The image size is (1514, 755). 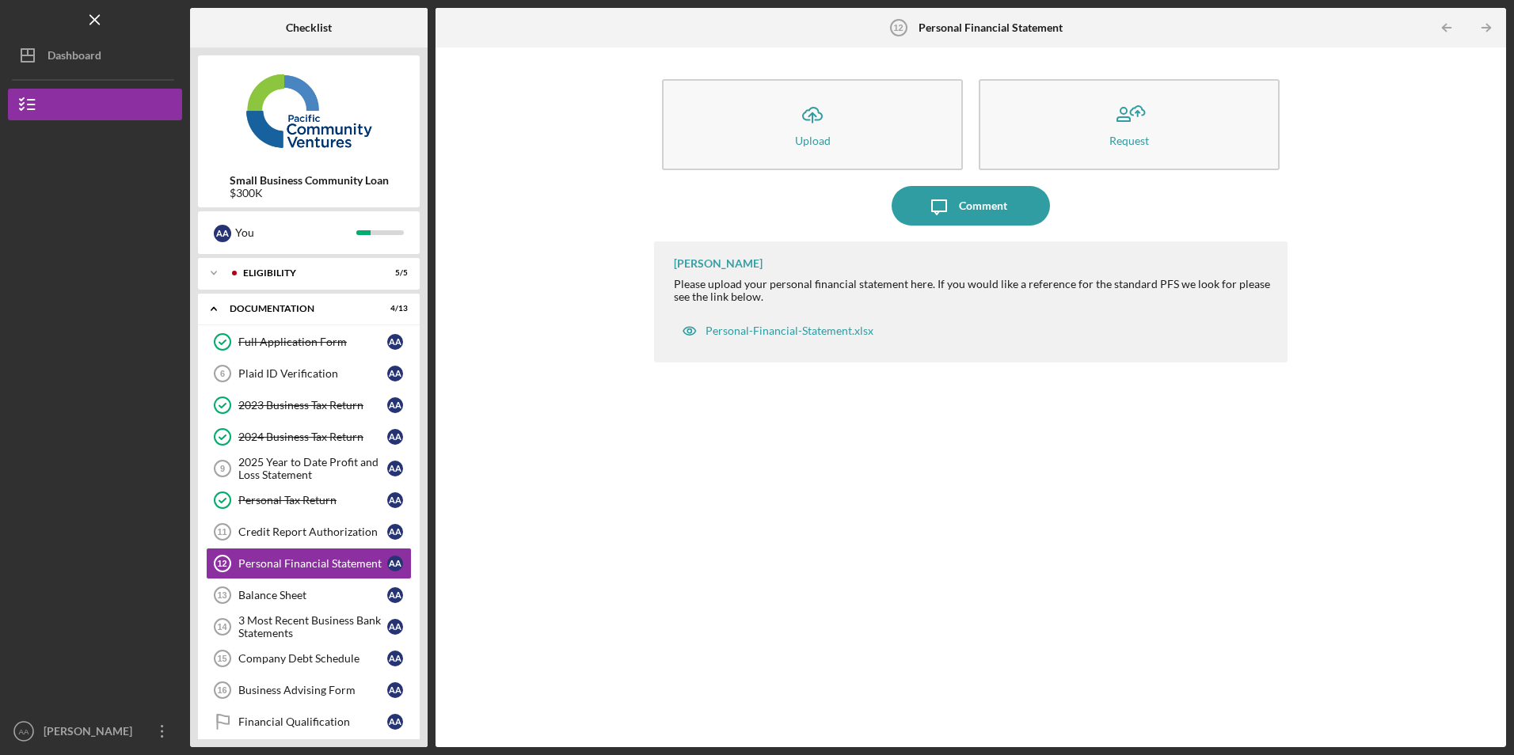 What do you see at coordinates (309, 532) in the screenshot?
I see `a: 11Credit Report AuthorizationAA` at bounding box center [309, 532].